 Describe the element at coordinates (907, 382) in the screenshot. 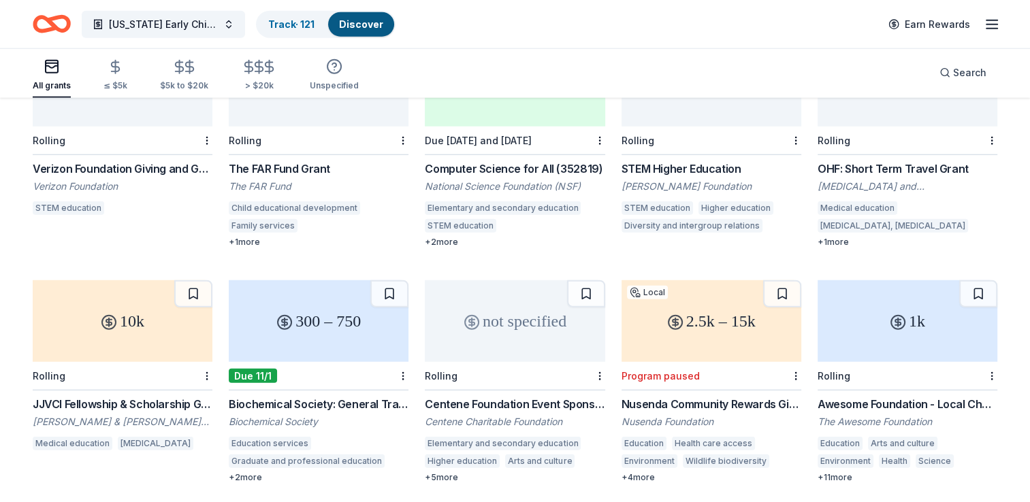

I see `a: 1kRollingAwesome Foundation - Local Chapter GrantsThe Awesome FoundationEducationArts and culture...` at that location.